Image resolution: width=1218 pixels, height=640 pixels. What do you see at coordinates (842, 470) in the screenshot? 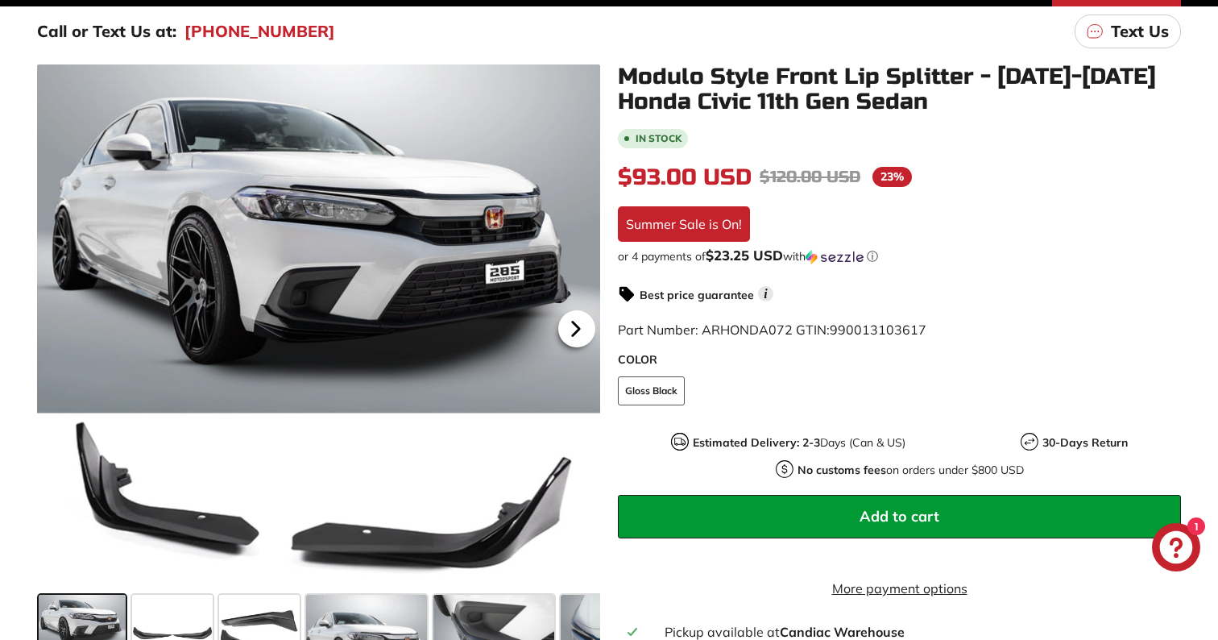
I see `strong: No customs fees` at bounding box center [842, 470].